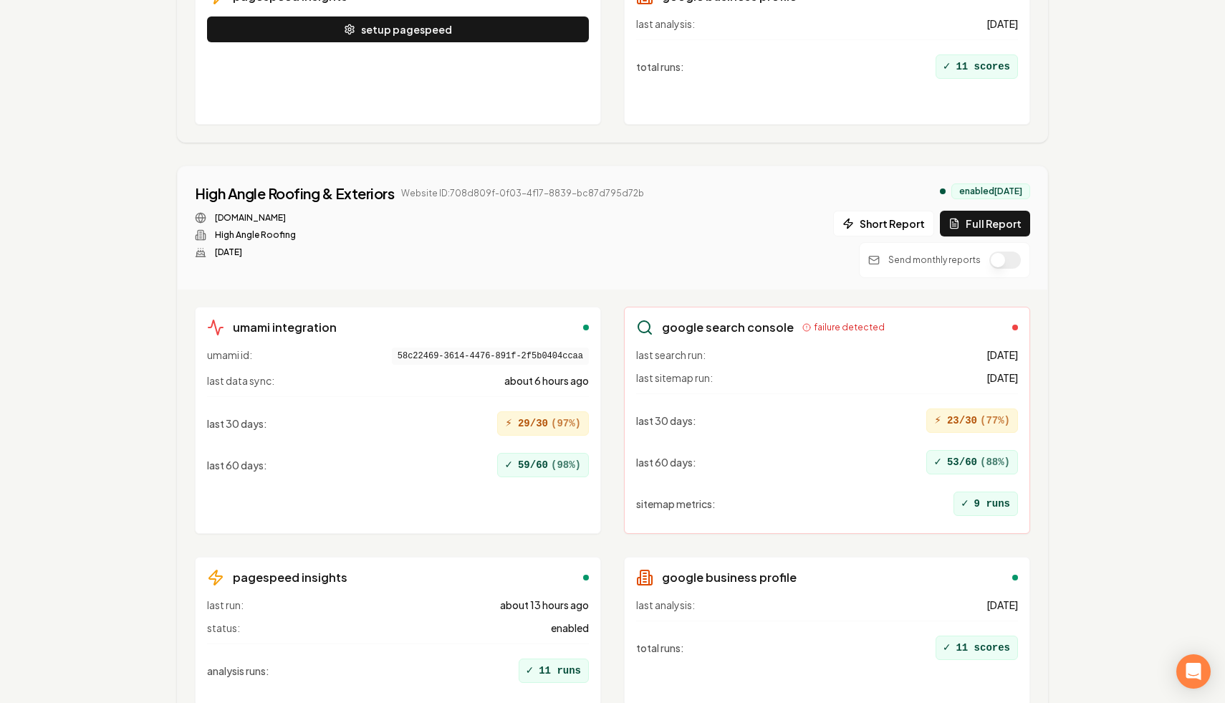  What do you see at coordinates (570, 628) in the screenshot?
I see `span: enabled` at bounding box center [570, 628].